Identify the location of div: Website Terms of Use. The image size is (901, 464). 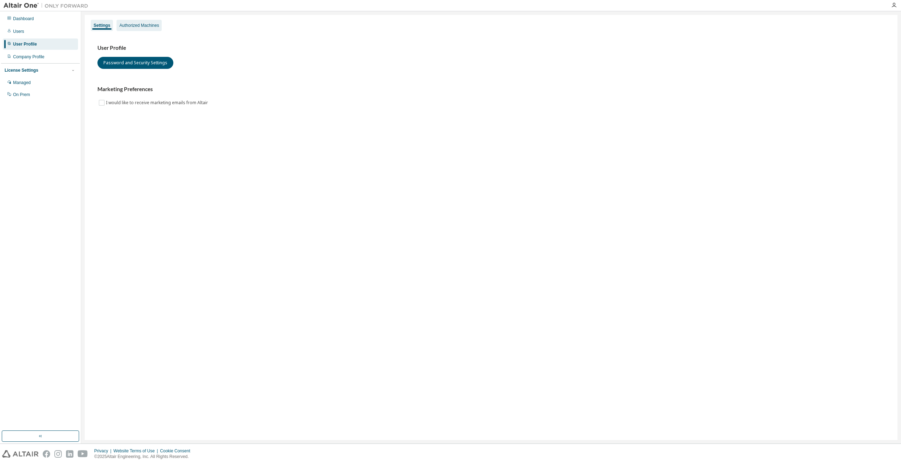
(137, 451).